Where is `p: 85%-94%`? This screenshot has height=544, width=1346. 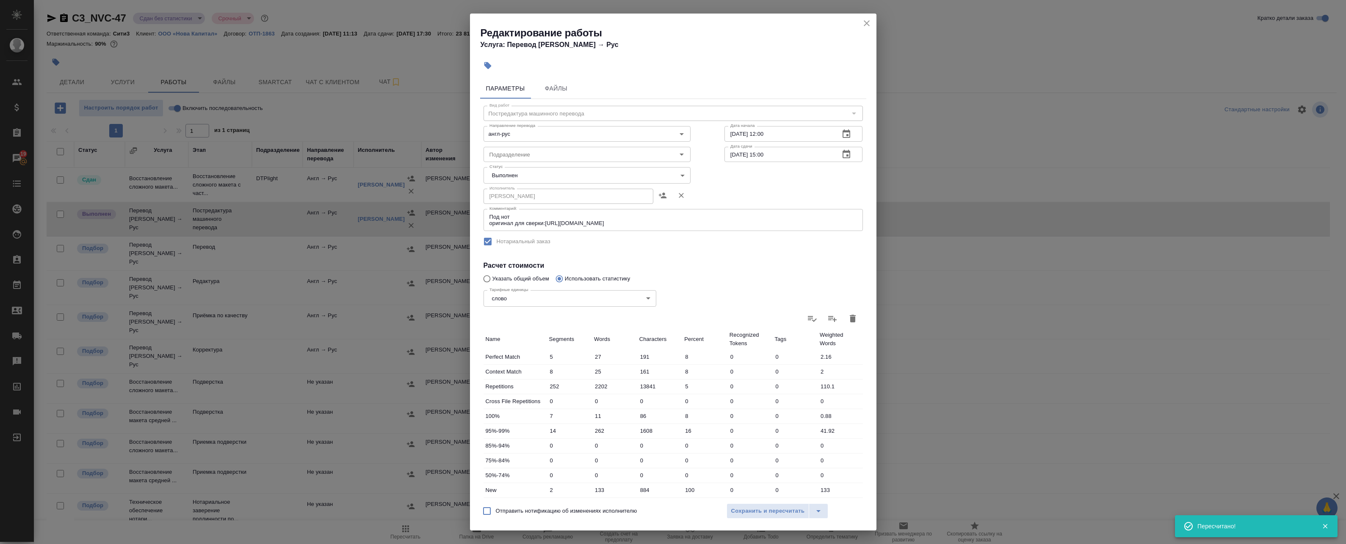
p: 85%-94% is located at coordinates (515, 446).